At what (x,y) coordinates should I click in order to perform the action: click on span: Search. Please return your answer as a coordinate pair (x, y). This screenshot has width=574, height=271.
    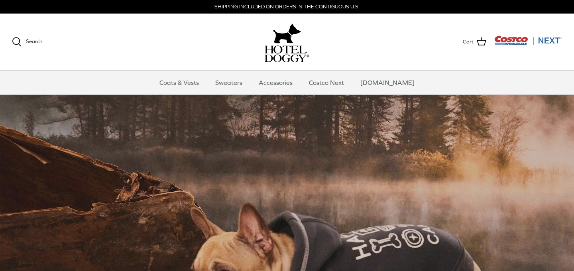
    Looking at the image, I should click on (34, 41).